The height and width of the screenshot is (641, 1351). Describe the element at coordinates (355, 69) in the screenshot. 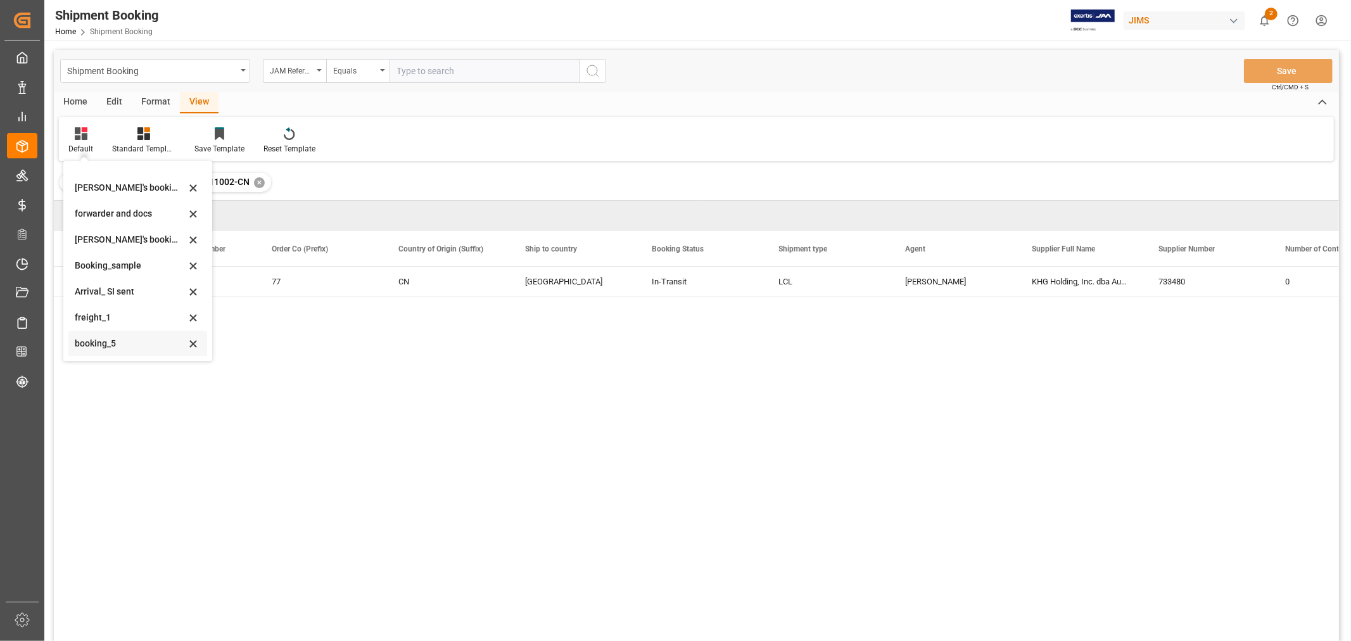

I see `div: Equals` at that location.